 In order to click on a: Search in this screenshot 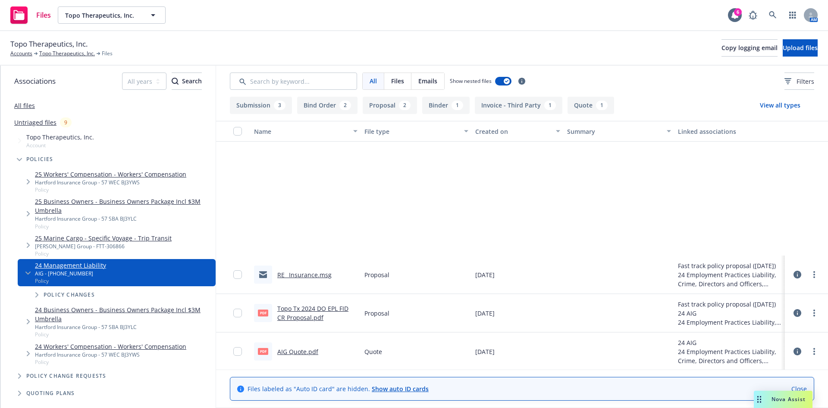, I will do `click(773, 15)`.